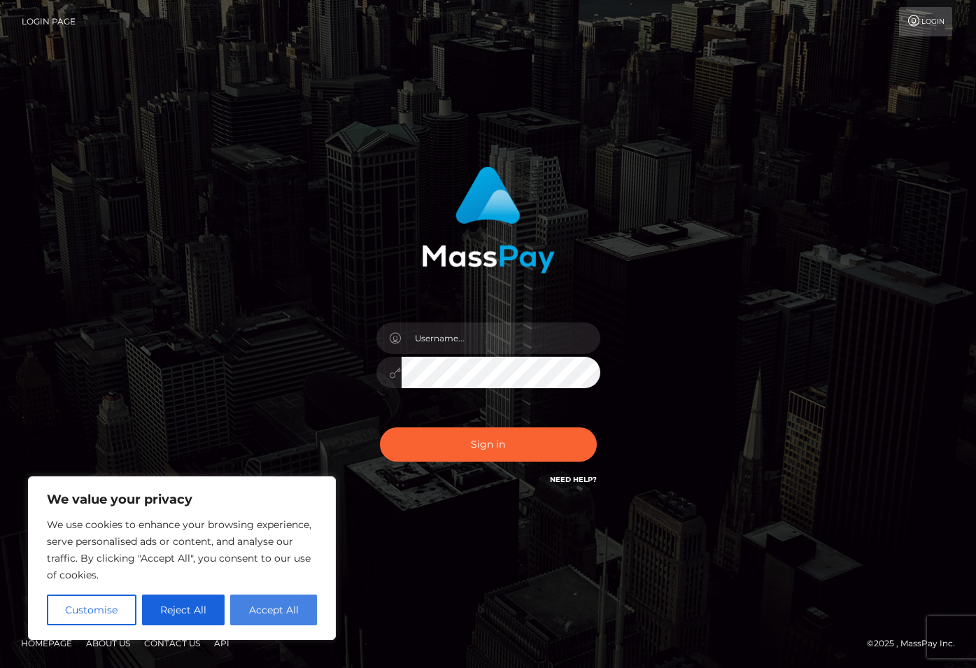 The width and height of the screenshot is (976, 668). What do you see at coordinates (46, 643) in the screenshot?
I see `a: Homepage` at bounding box center [46, 643].